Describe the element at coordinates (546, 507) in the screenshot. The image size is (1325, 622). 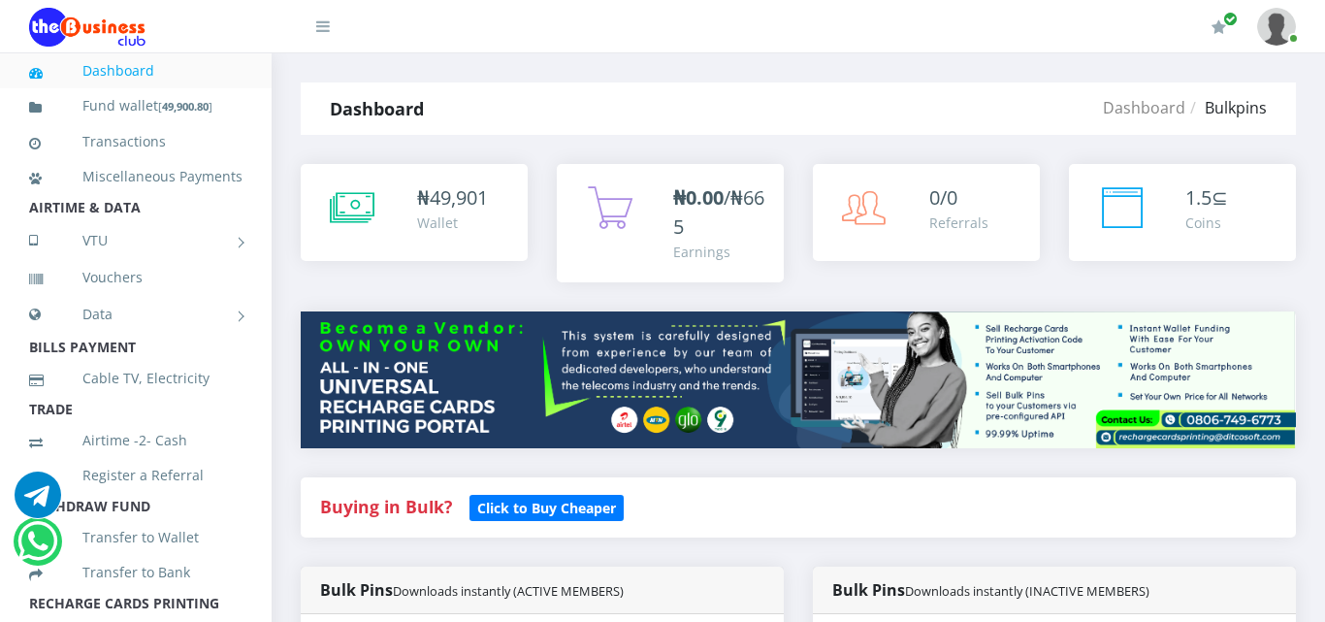
I see `a: Click to Buy Cheaper` at that location.